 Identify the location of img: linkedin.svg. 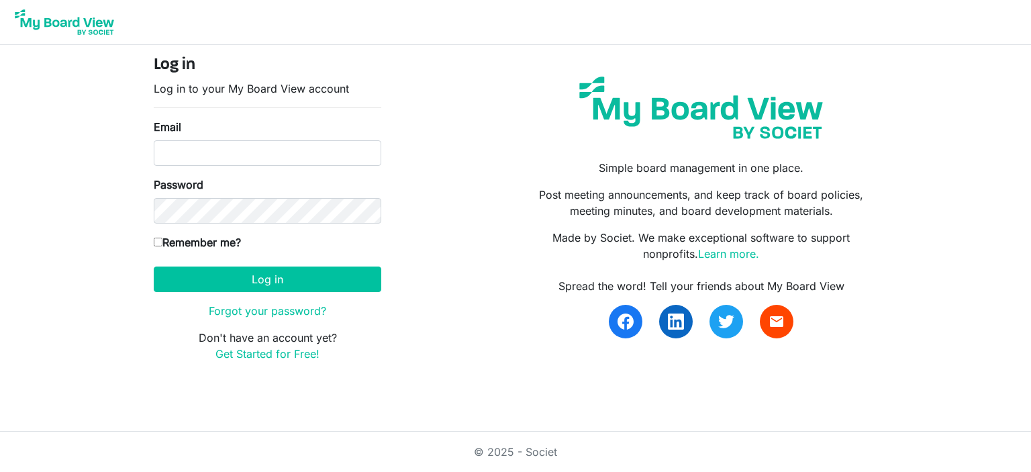
(676, 321).